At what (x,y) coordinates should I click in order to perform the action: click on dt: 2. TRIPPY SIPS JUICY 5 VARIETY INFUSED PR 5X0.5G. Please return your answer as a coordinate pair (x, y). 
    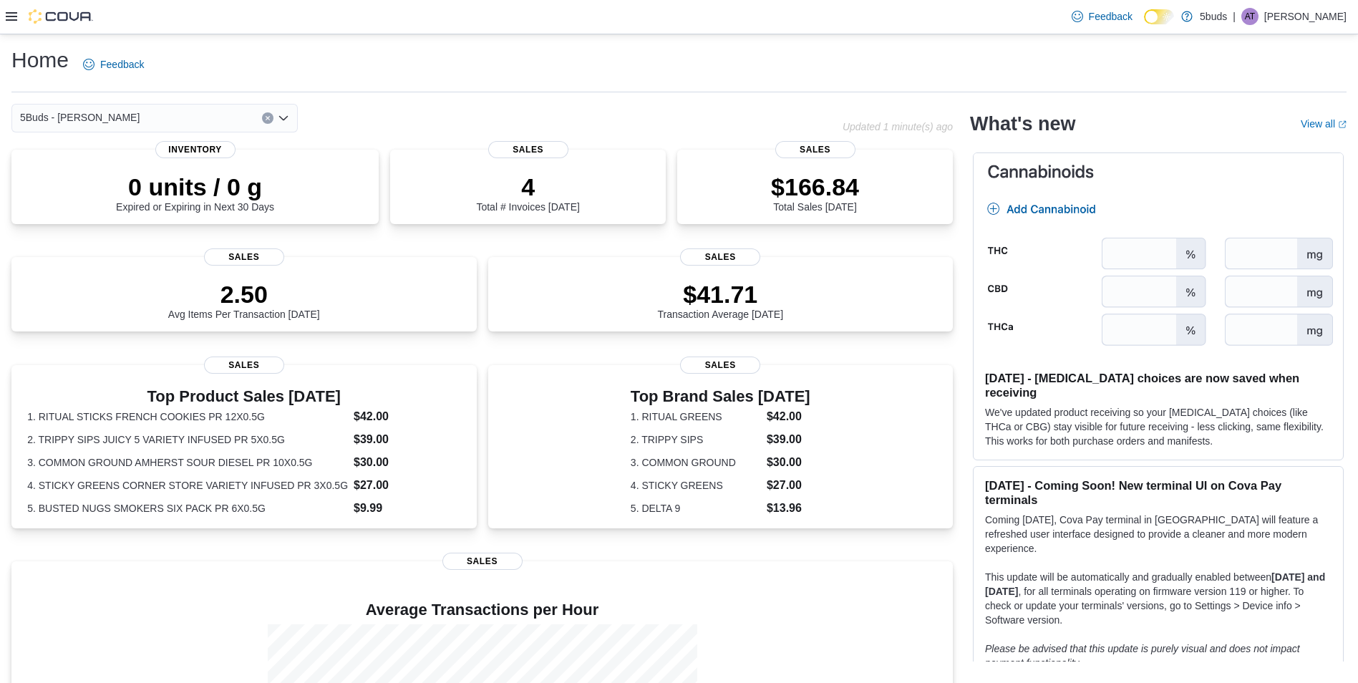
    Looking at the image, I should click on (188, 440).